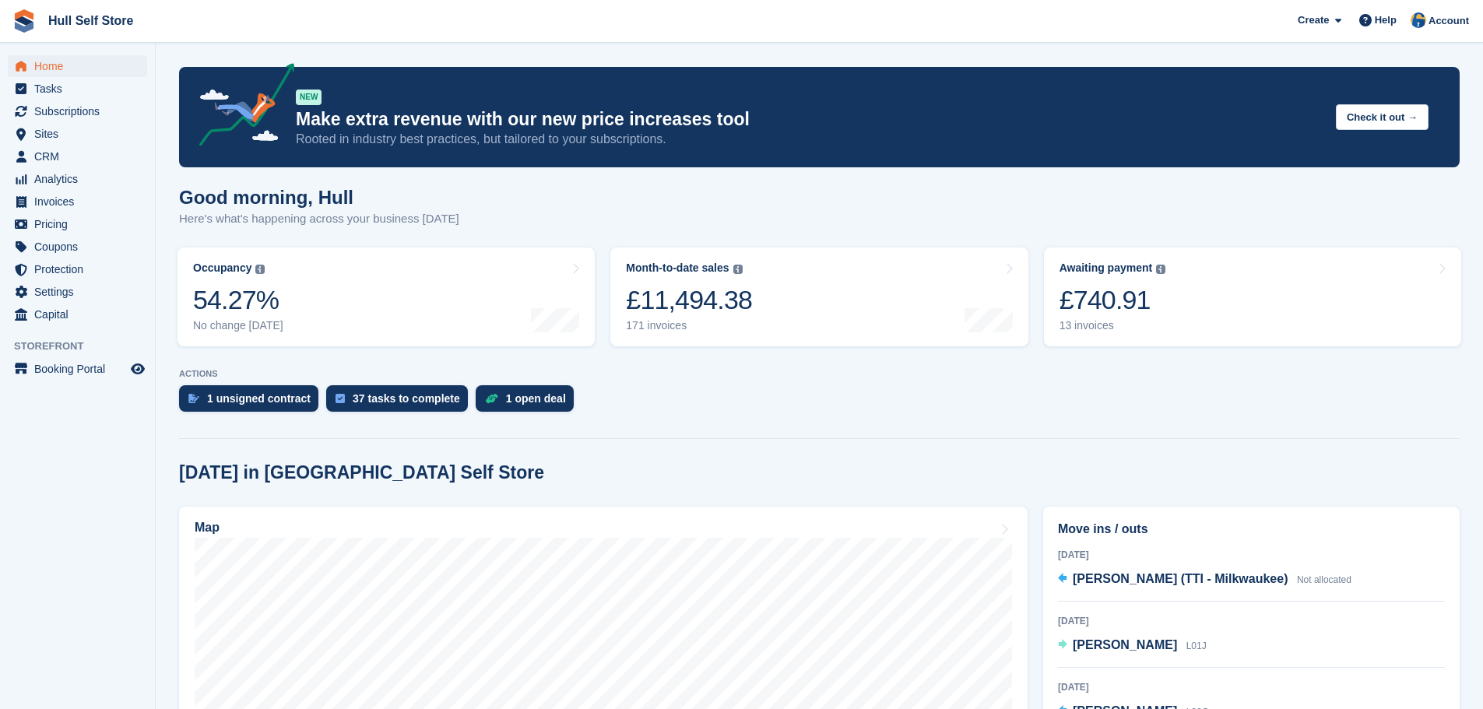  I want to click on div: Month-to-date sales, so click(677, 268).